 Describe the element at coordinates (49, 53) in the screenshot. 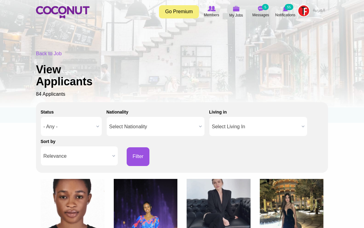

I see `a: Back to Job` at that location.